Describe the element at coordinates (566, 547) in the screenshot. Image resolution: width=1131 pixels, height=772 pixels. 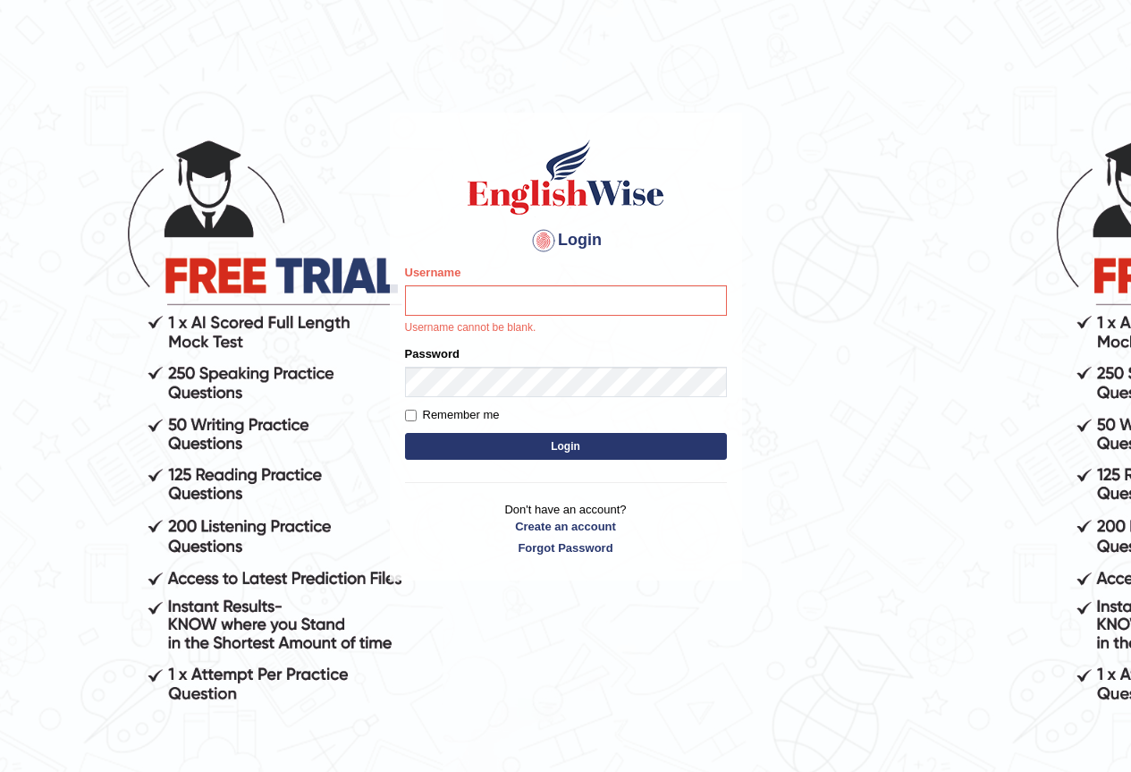
I see `a: Forgot Password` at that location.